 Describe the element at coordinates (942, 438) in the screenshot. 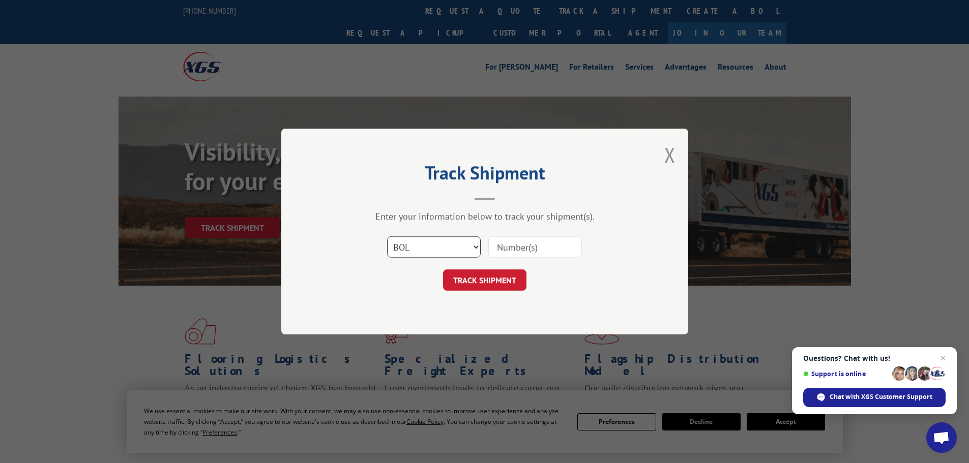

I see `div: Open chat` at that location.